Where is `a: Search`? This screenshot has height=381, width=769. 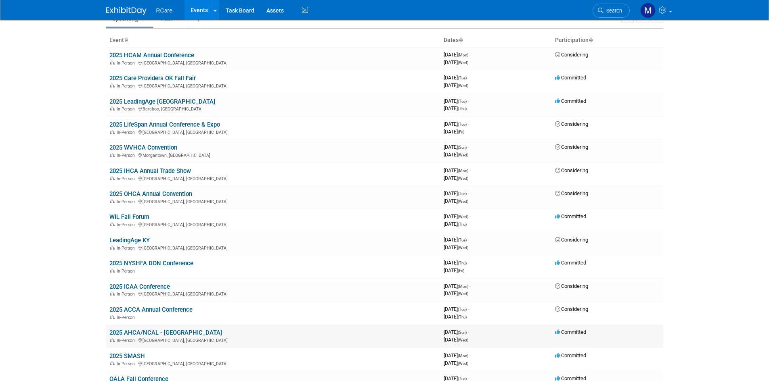
a: Search is located at coordinates (611, 10).